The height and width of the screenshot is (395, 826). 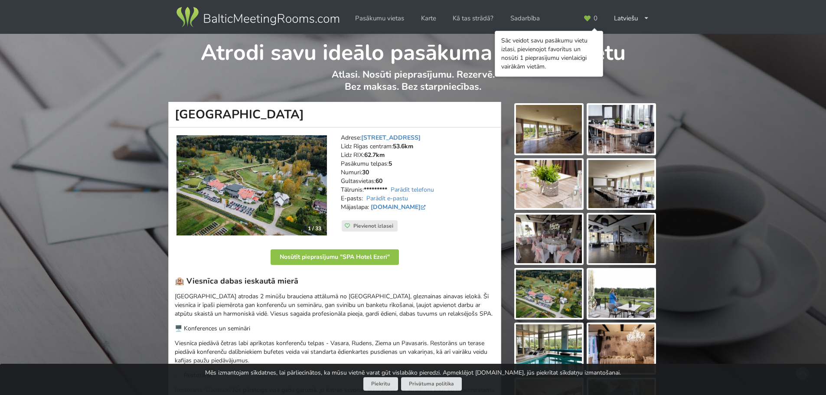 I want to click on button: Nosūtīt pieprasījumu "SPA Hotel Ezeri", so click(x=335, y=257).